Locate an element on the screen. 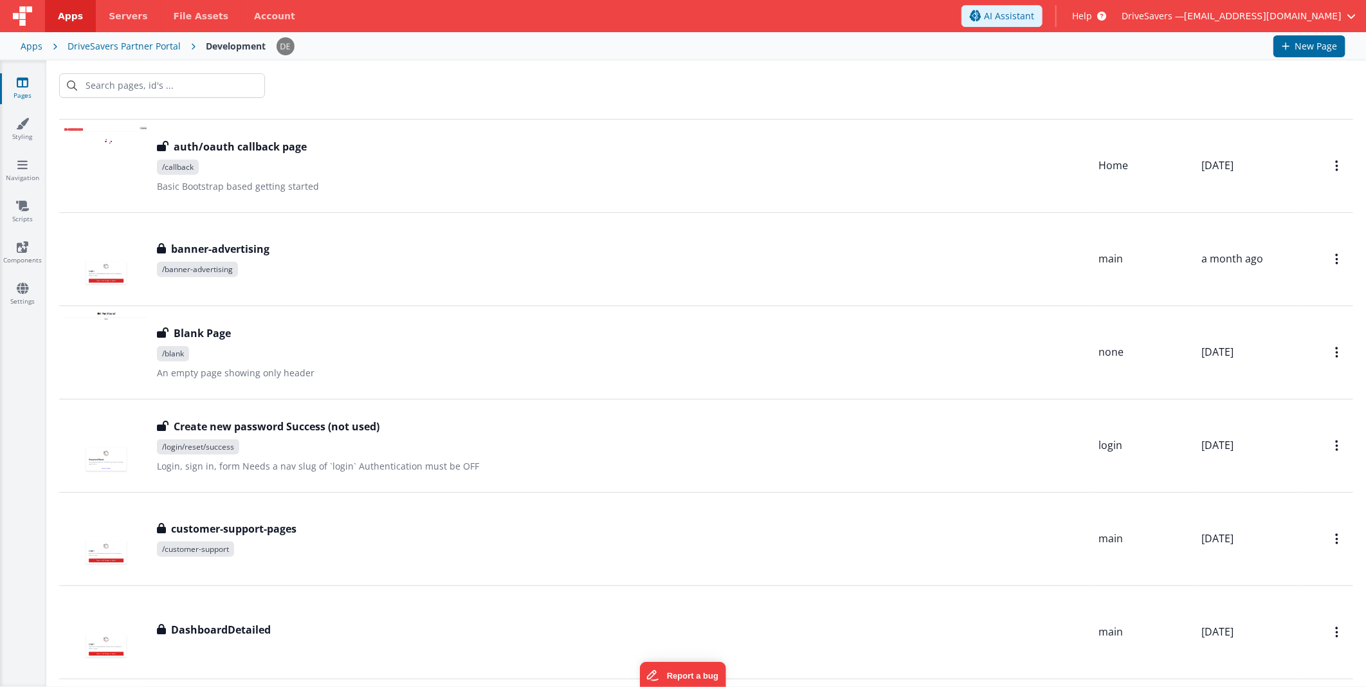 The width and height of the screenshot is (1366, 687). div: DriveSavers Partner Portal is located at coordinates (124, 46).